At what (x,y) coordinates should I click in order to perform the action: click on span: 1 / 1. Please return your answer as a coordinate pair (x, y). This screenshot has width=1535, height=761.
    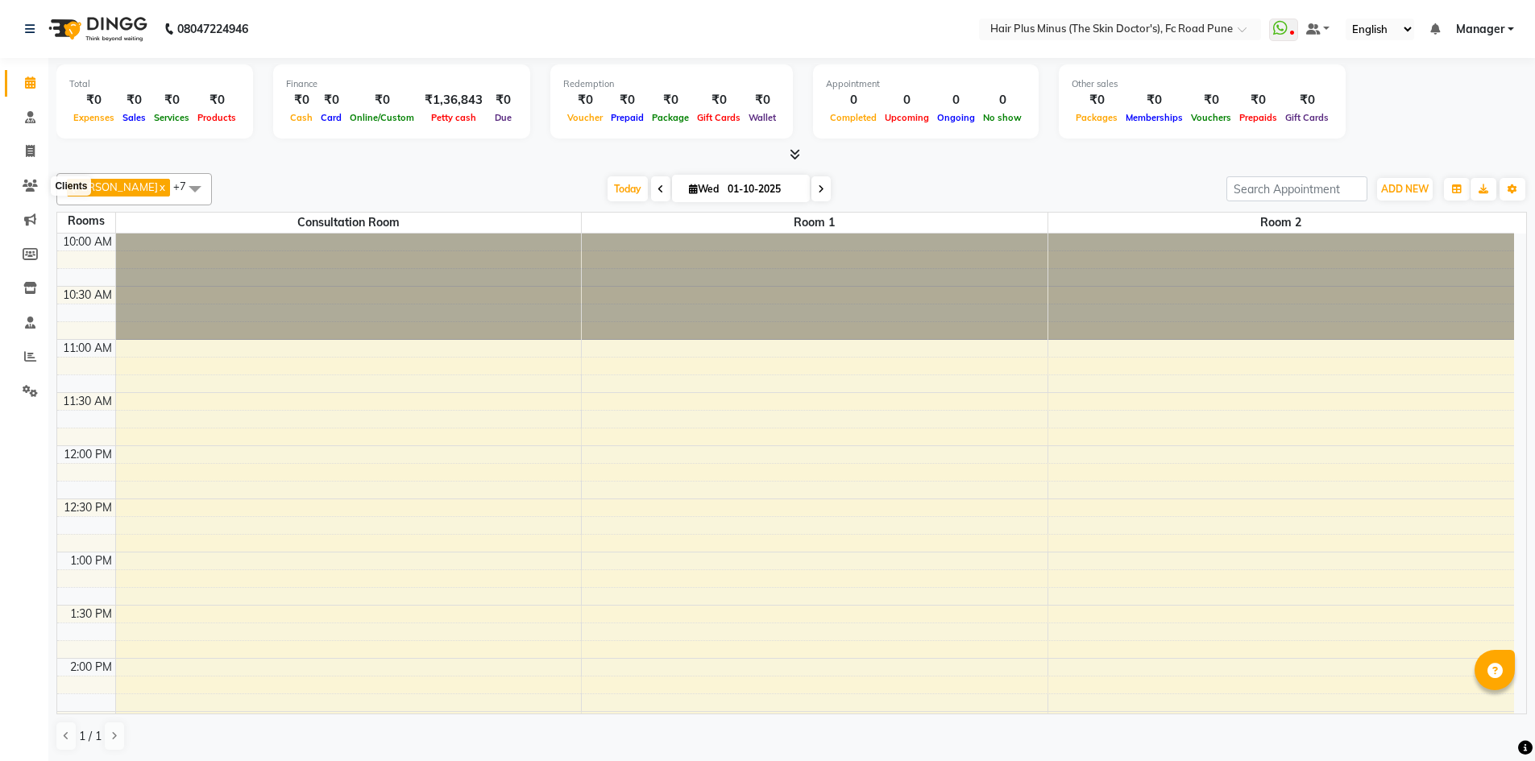
    Looking at the image, I should click on (90, 736).